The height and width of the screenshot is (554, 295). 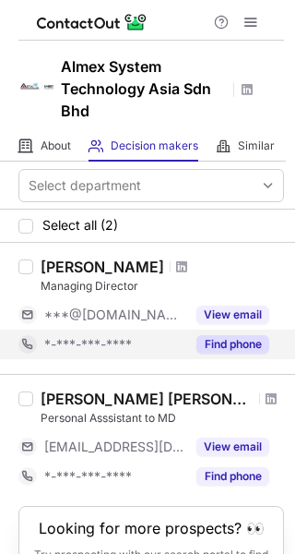 What do you see at coordinates (257, 146) in the screenshot?
I see `span: Similar` at bounding box center [257, 146].